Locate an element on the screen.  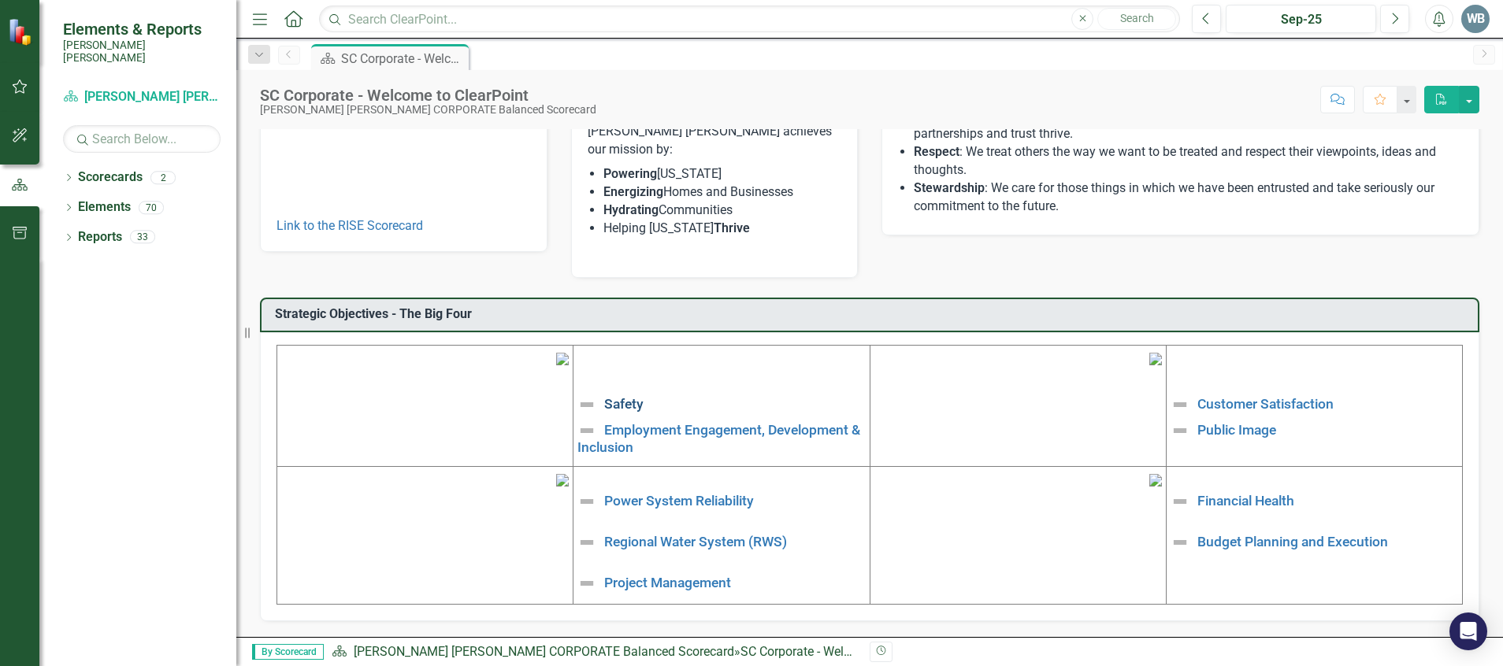
div: 2 is located at coordinates (163, 177).